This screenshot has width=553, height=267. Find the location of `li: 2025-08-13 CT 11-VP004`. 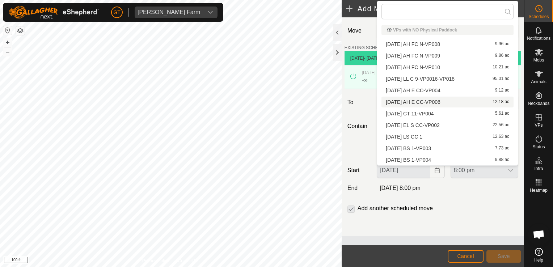

li: 2025-08-13 CT 11-VP004 is located at coordinates (447, 114).